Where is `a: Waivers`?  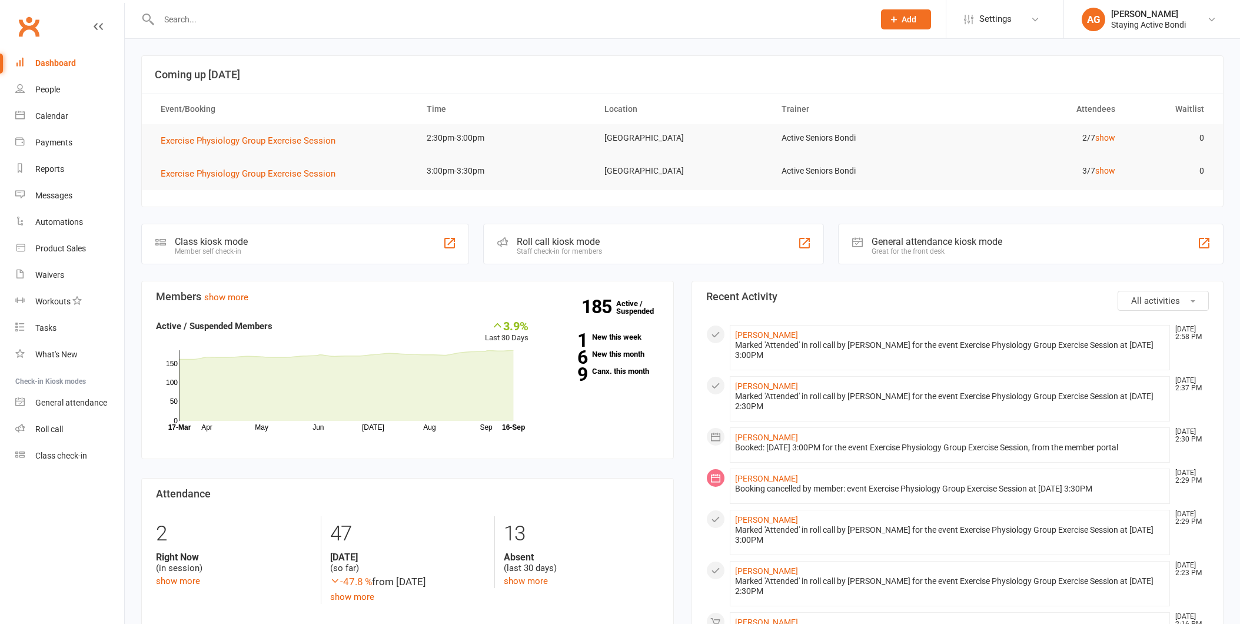 a: Waivers is located at coordinates (69, 275).